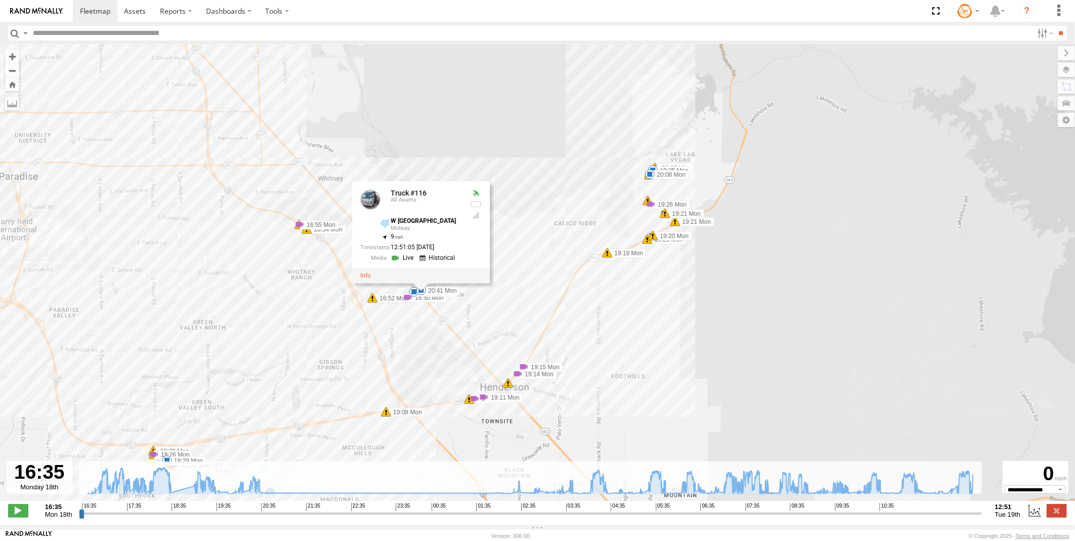  What do you see at coordinates (528, 507) in the screenshot?
I see `span: 02:35` at bounding box center [528, 507].